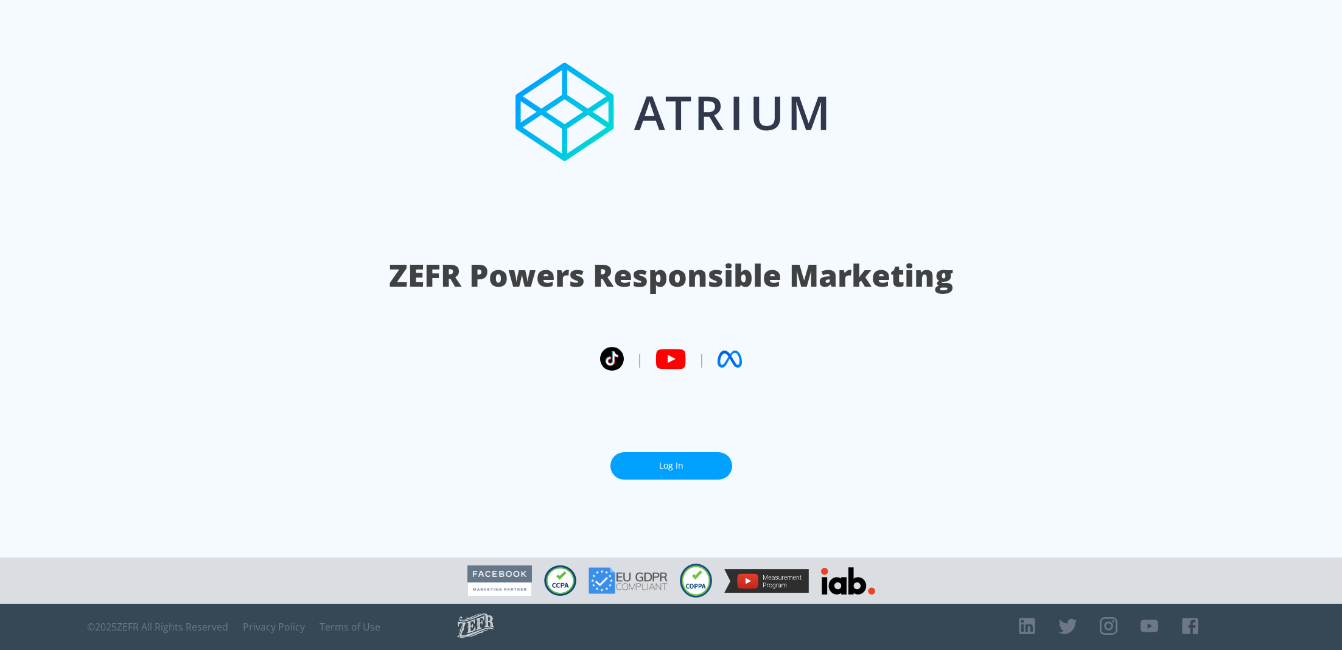 The height and width of the screenshot is (650, 1342). I want to click on span: © 2025 ZEFR All Rights Reserved, so click(158, 627).